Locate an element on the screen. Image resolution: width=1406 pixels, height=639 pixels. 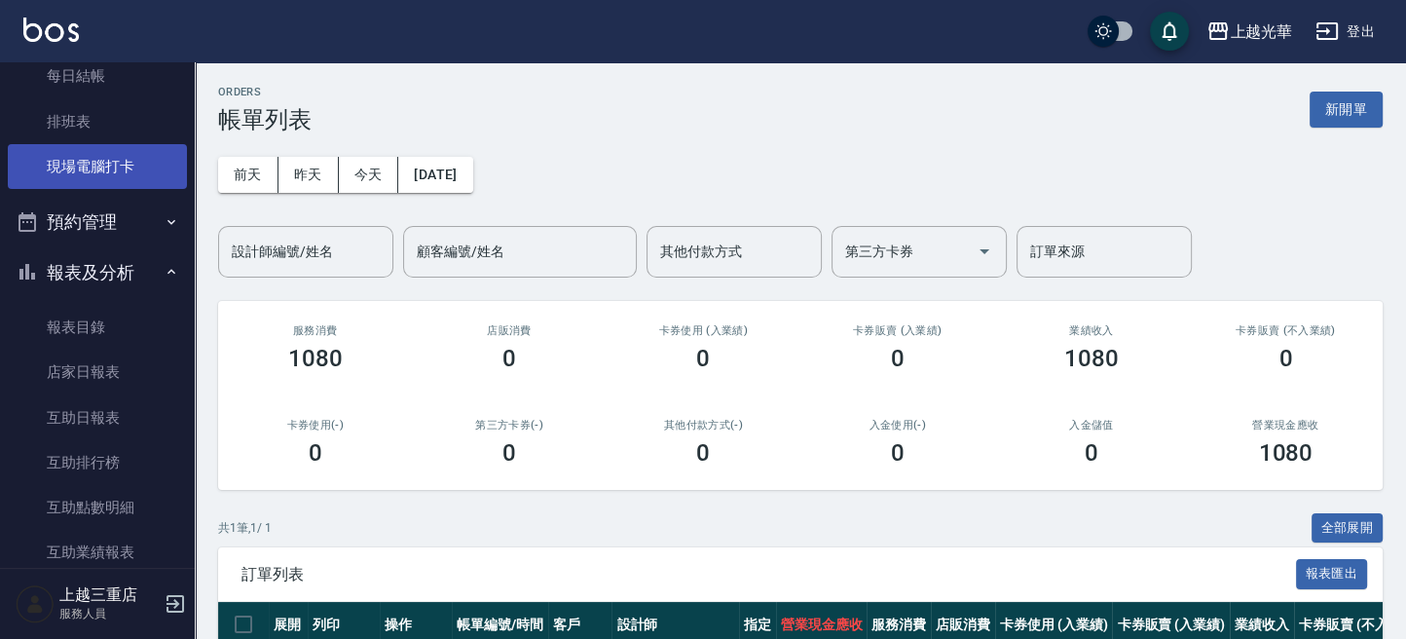
h3: 服務消費 is located at coordinates (314, 330).